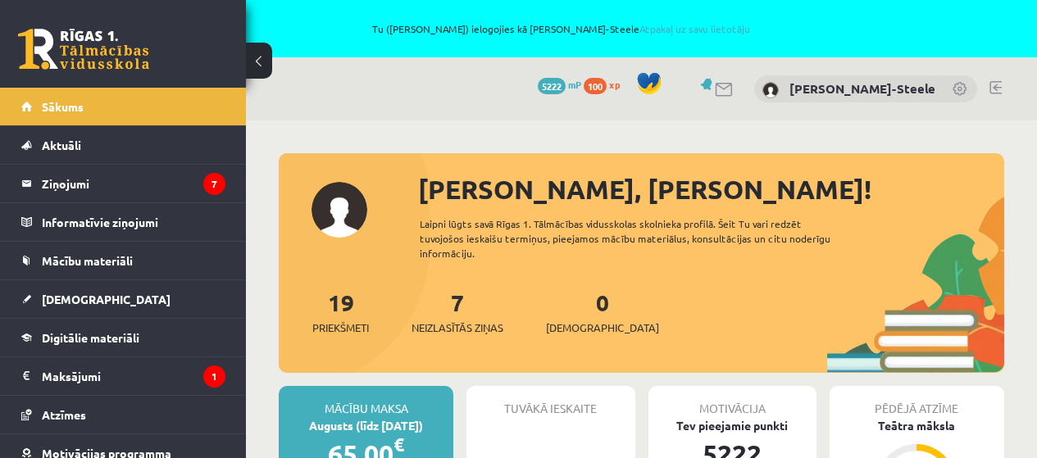  What do you see at coordinates (123, 222) in the screenshot?
I see `a: Informatīvie ziņojumi` at bounding box center [123, 222].